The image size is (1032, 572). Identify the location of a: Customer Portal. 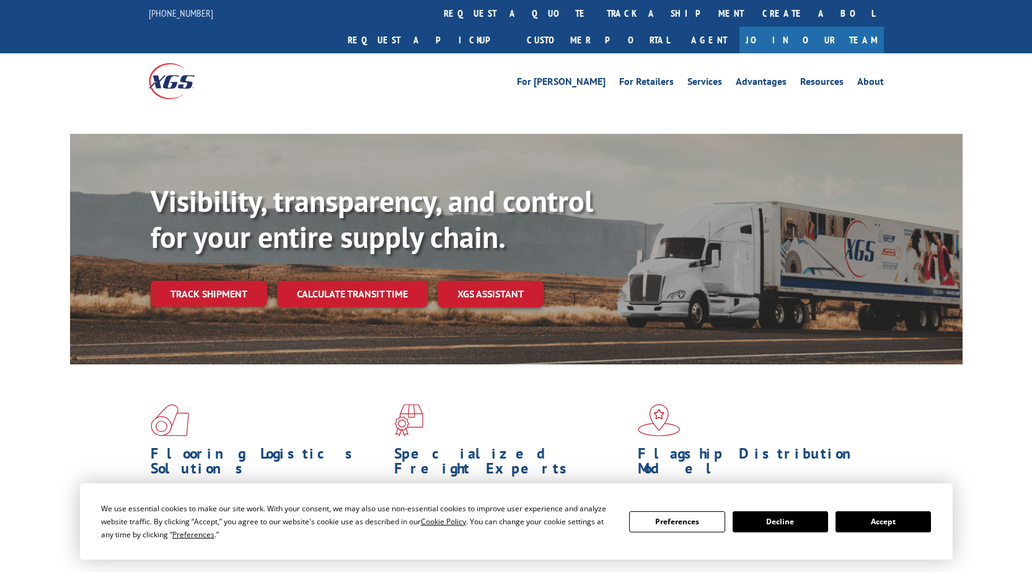
(598, 40).